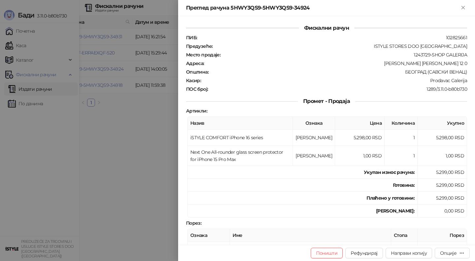  Describe the element at coordinates (199, 46) in the screenshot. I see `strong: Предузеће :` at that location.